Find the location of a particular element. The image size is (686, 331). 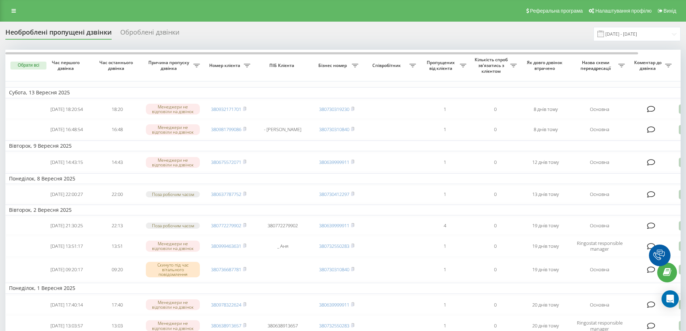

a: 380978322624 is located at coordinates (226, 304).